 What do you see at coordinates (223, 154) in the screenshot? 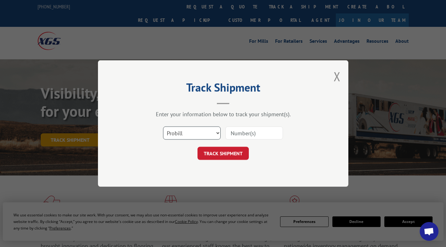
I see `button: TRACK SHIPMENT` at bounding box center [223, 154].